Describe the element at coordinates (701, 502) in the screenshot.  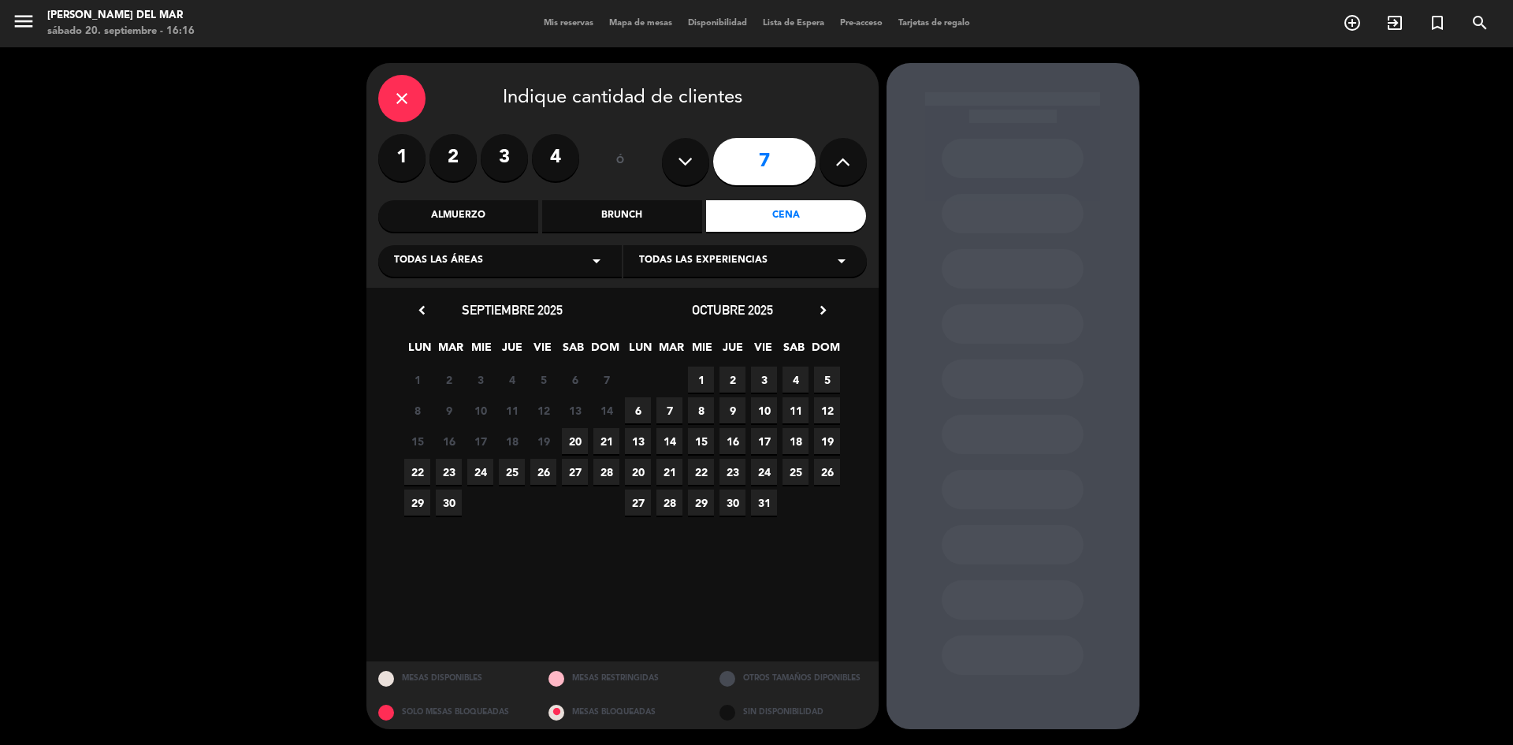
I see `span: 29` at that location.